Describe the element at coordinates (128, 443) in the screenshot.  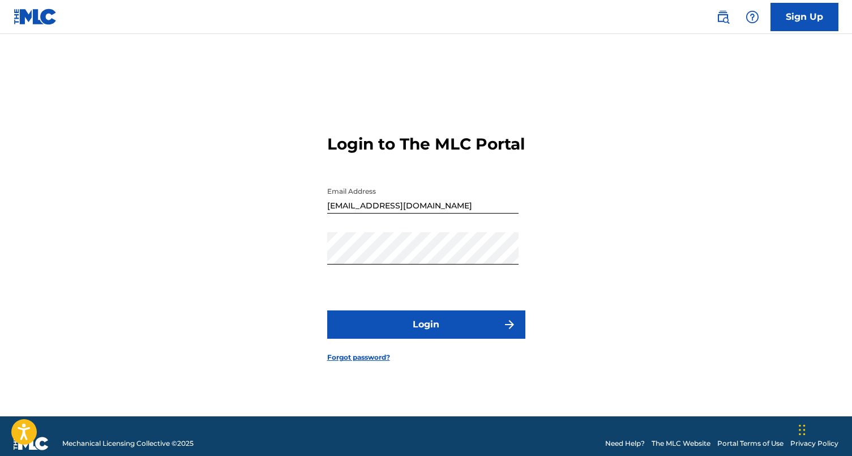
I see `span: Mechanical Licensing Collective © 2025` at that location.